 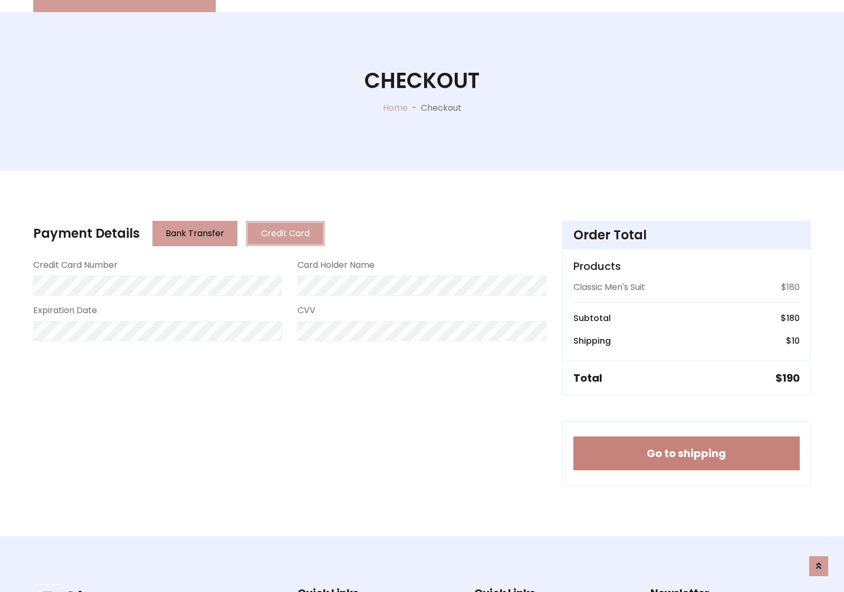 I want to click on label: Credit Card Number, so click(x=75, y=265).